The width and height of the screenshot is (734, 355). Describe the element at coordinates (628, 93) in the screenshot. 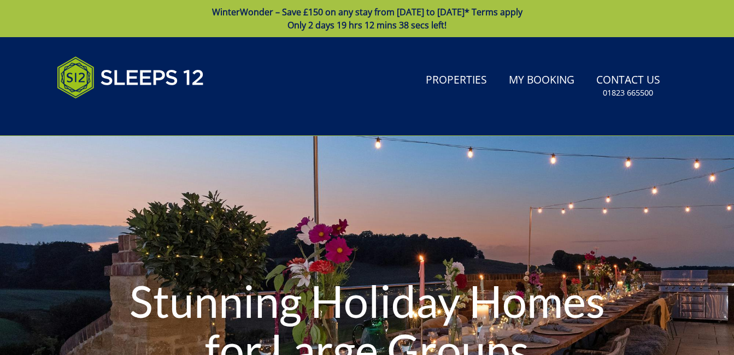

I see `small: 01823 665500` at that location.